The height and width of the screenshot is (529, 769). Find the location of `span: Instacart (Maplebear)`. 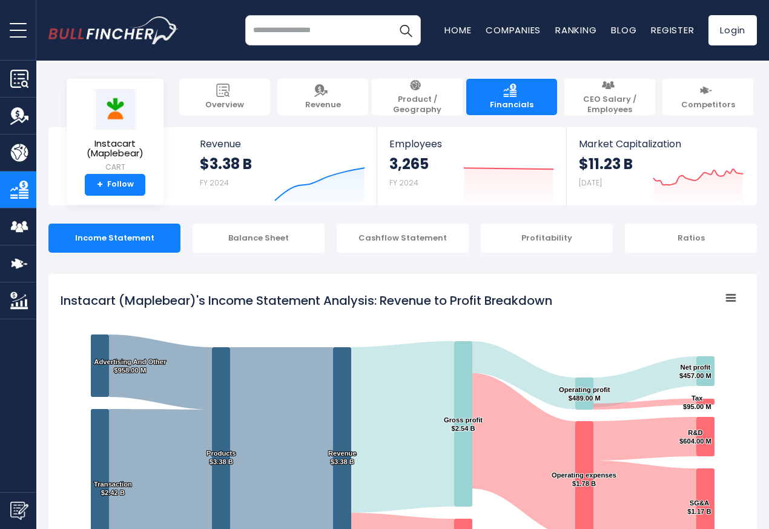

span: Instacart (Maplebear) is located at coordinates (115, 148).